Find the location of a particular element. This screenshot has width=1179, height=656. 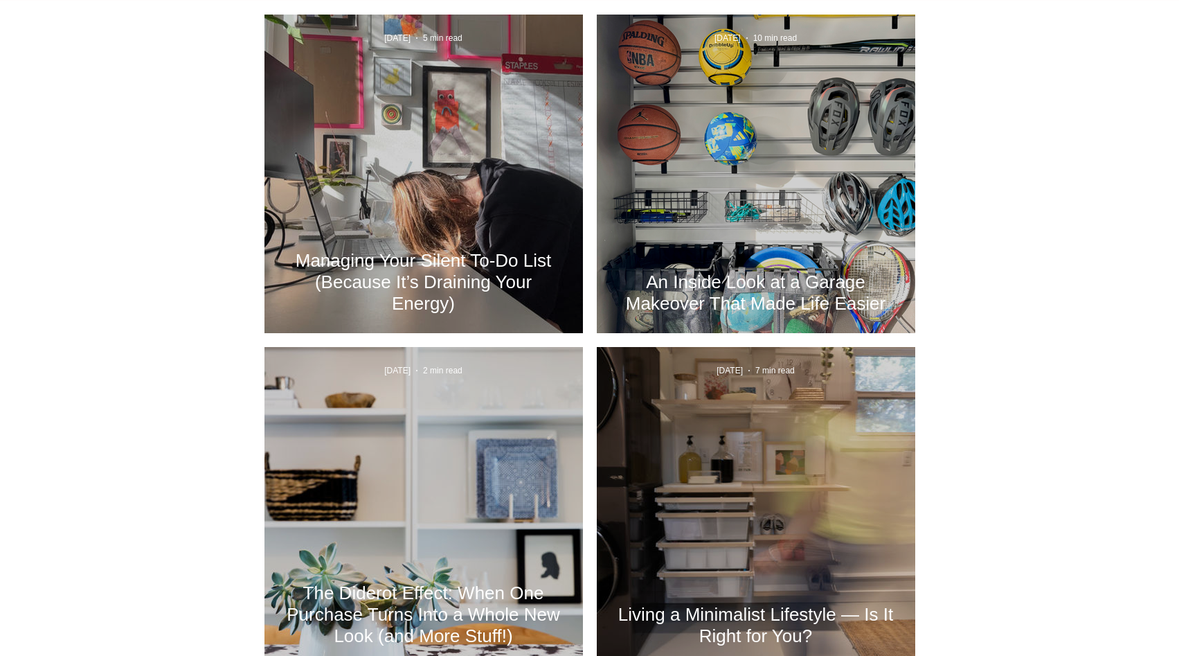

span: 10 min read is located at coordinates (775, 38).